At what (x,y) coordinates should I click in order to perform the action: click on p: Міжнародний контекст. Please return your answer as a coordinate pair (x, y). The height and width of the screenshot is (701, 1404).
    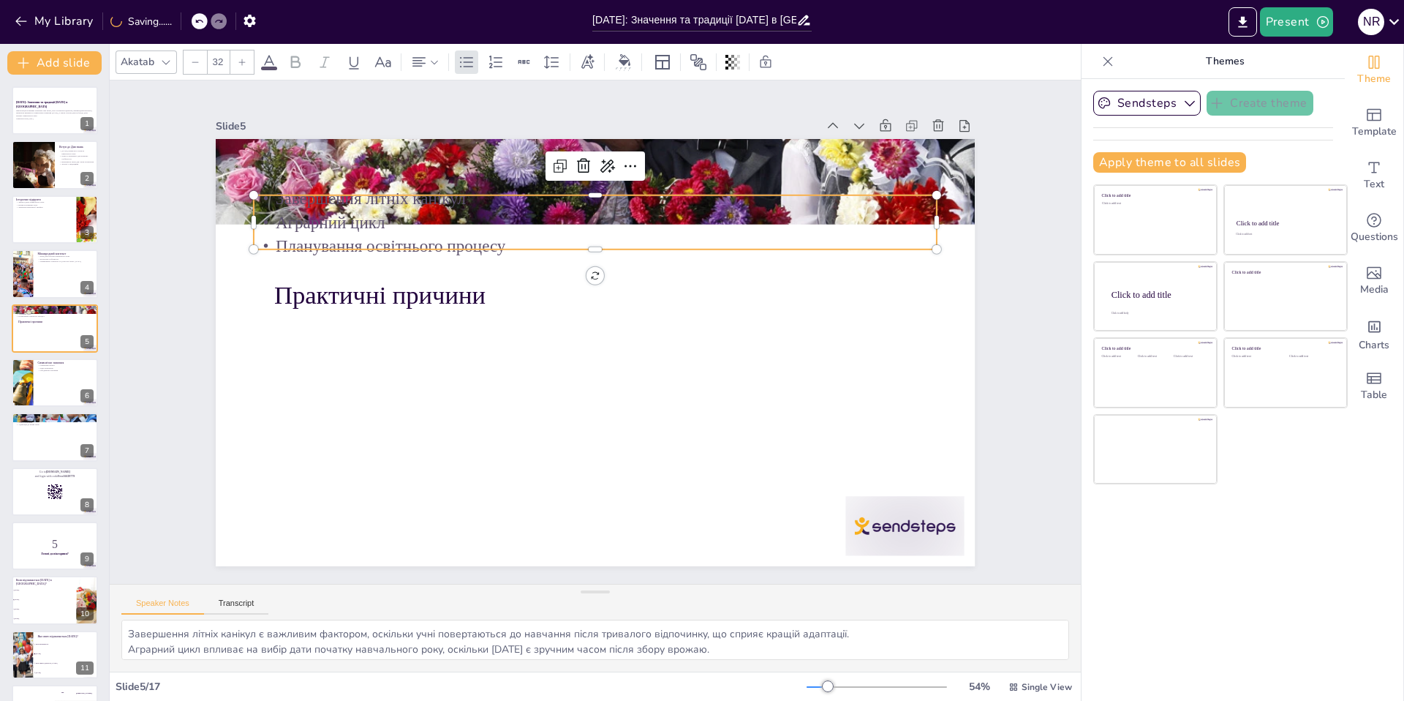
    Looking at the image, I should click on (65, 254).